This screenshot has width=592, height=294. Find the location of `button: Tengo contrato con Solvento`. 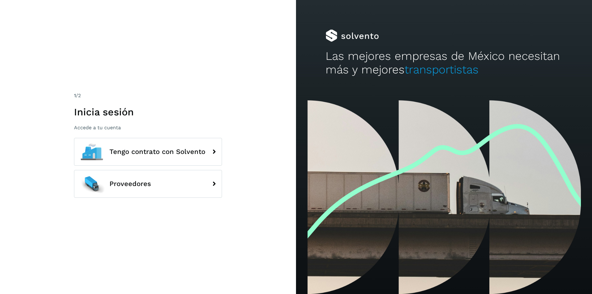

button: Tengo contrato con Solvento is located at coordinates (148, 152).